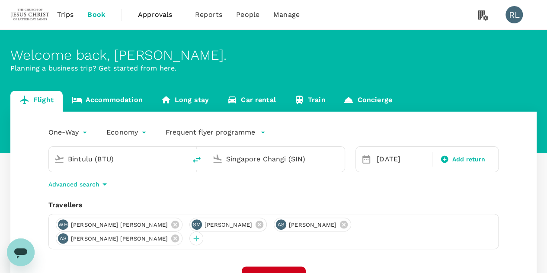 This screenshot has width=547, height=273. Describe the element at coordinates (368, 101) in the screenshot. I see `a: Concierge` at that location.